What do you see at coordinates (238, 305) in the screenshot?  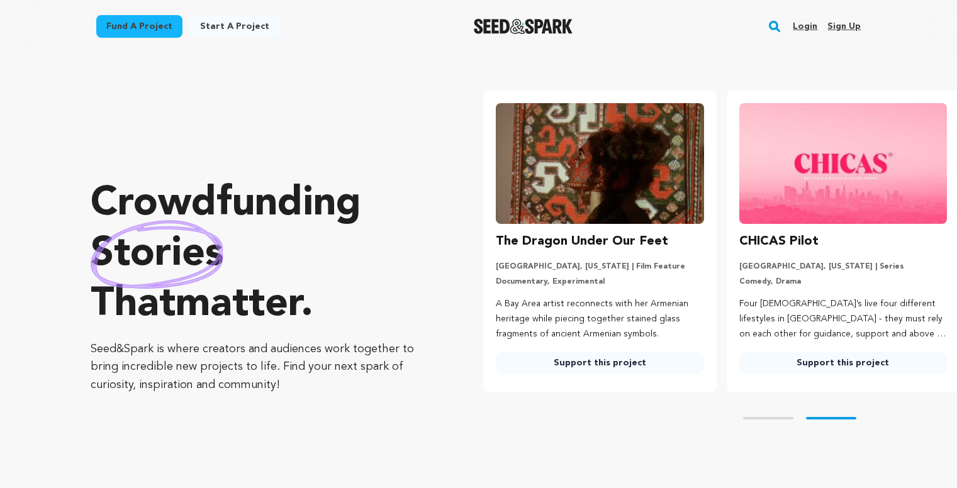 I see `span: matter` at bounding box center [238, 305].